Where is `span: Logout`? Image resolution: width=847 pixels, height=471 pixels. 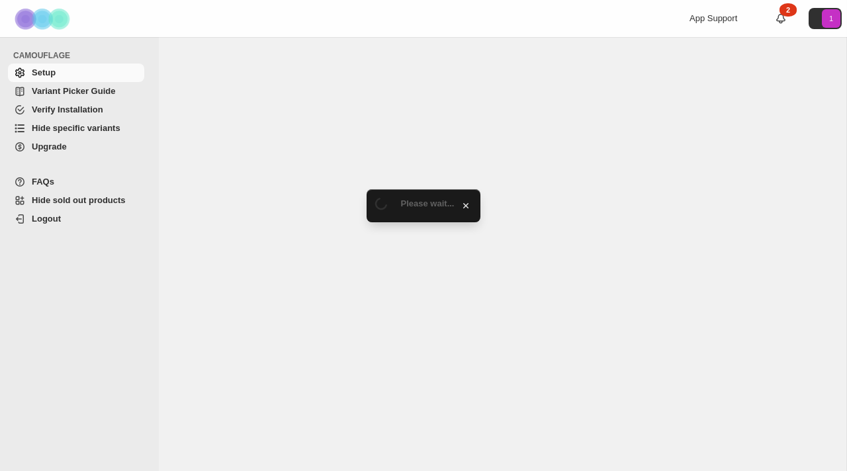
span: Logout is located at coordinates (46, 218).